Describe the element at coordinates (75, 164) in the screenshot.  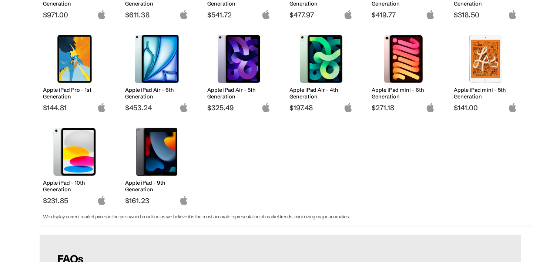
I see `a: Apple iPad (10th Generation) Apple iPad - 10th Generation $231.85 apple-logo` at that location.